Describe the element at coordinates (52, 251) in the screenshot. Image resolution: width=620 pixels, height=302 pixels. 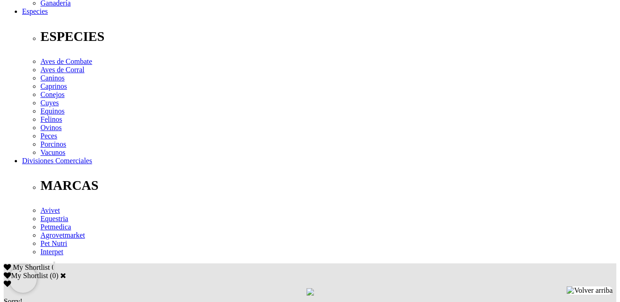
I see `a: Interpet` at that location.